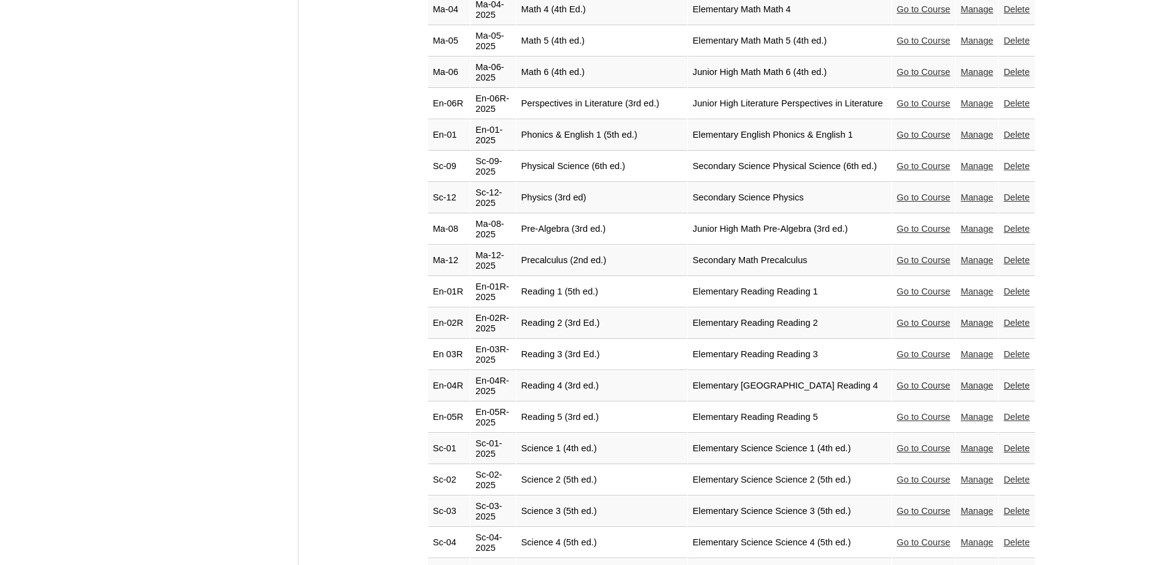 Image resolution: width=1170 pixels, height=565 pixels. What do you see at coordinates (602, 167) in the screenshot?
I see `td: Physical Science (6th ed.)` at bounding box center [602, 167].